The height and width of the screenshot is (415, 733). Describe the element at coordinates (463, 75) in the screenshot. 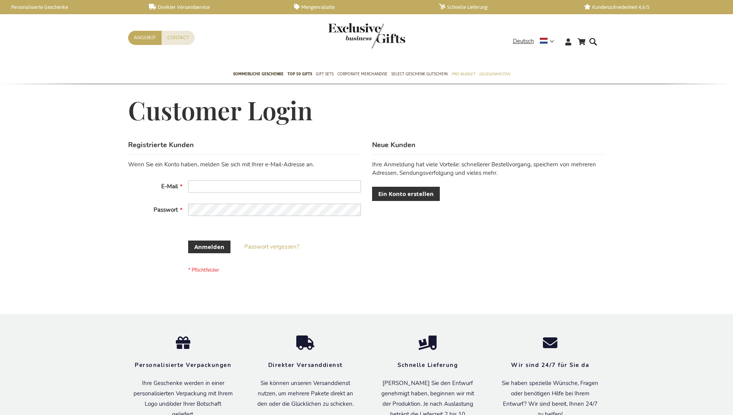

I see `a: Pro Budget` at that location.